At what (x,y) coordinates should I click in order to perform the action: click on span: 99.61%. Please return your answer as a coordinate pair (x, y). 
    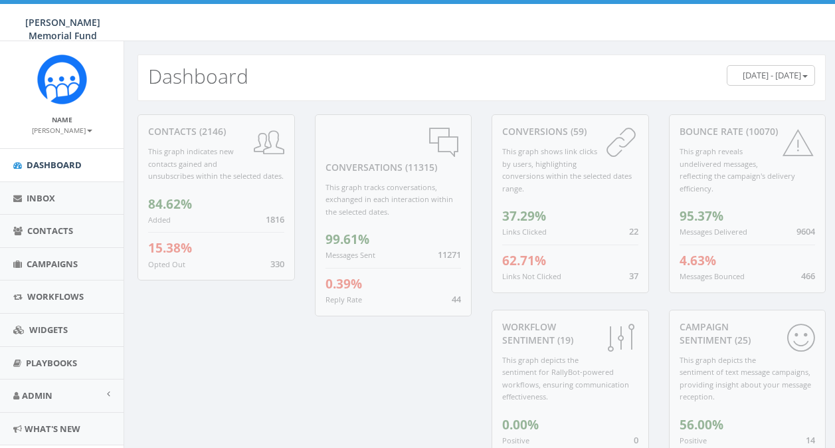
    Looking at the image, I should click on (347, 239).